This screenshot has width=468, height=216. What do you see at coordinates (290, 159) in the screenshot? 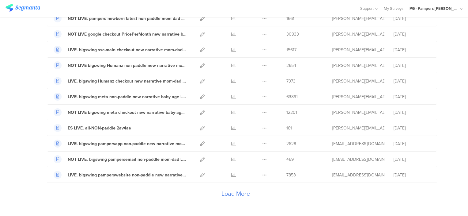
I see `span: 469` at bounding box center [290, 159].